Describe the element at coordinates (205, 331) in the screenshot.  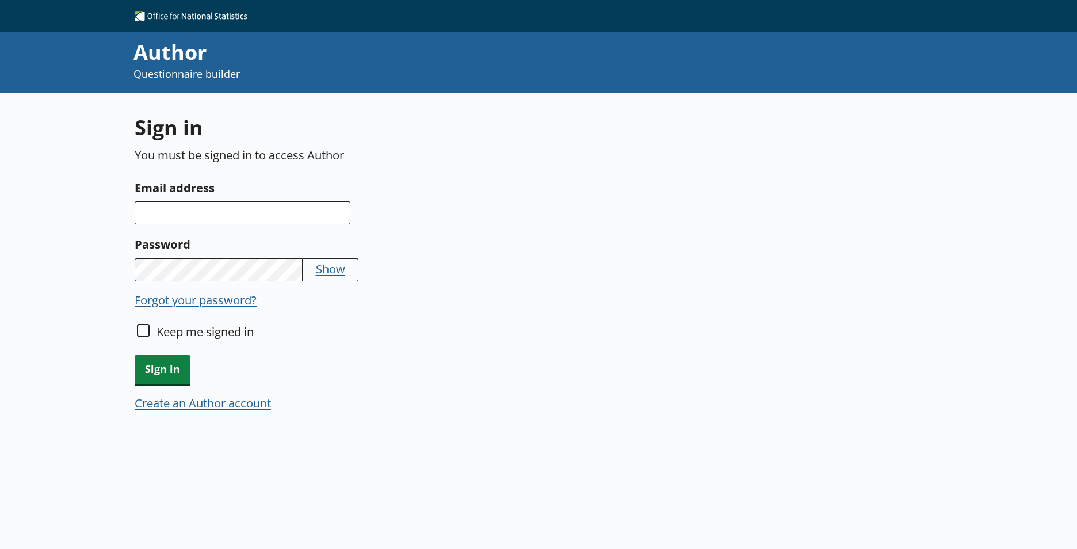
I see `label: Keep me signed in` at that location.